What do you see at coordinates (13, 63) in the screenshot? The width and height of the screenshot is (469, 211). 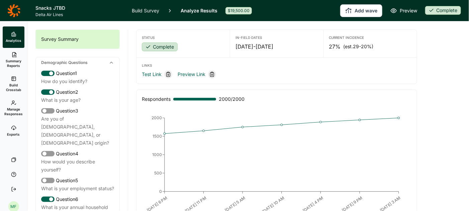 I see `span: Summary Reports` at bounding box center [13, 63].